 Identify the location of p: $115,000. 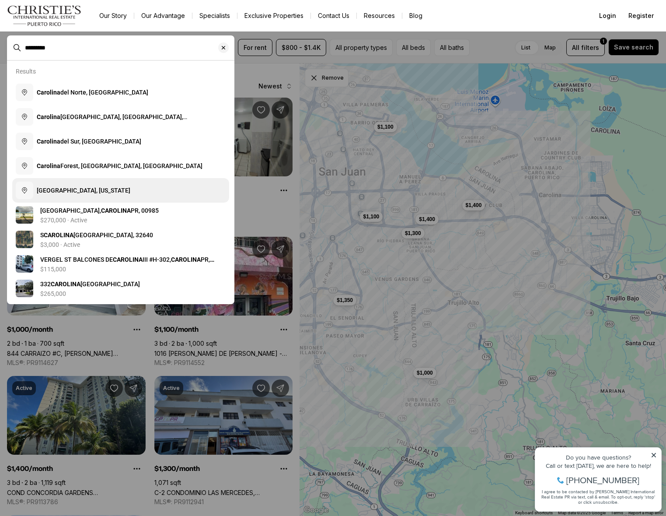
(53, 269).